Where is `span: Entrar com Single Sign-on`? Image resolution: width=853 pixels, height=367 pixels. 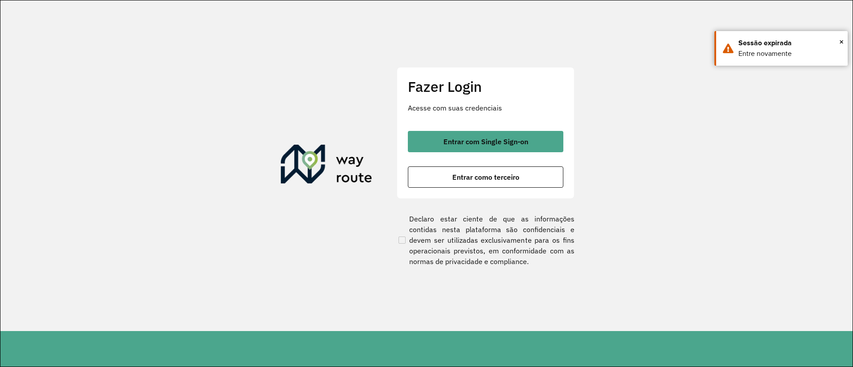 span: Entrar com Single Sign-on is located at coordinates (485, 142).